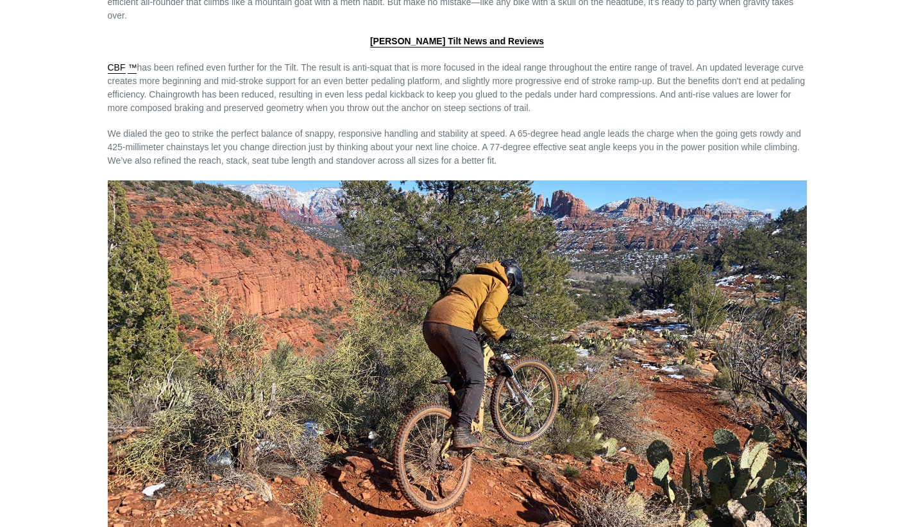  What do you see at coordinates (132, 68) in the screenshot?
I see `a: ™` at bounding box center [132, 68].